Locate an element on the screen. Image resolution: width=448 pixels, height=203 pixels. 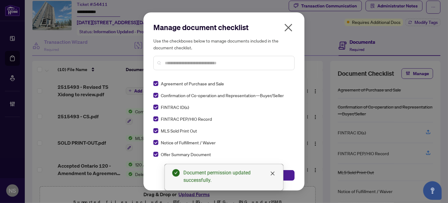
button: Open asap is located at coordinates (433, 190).